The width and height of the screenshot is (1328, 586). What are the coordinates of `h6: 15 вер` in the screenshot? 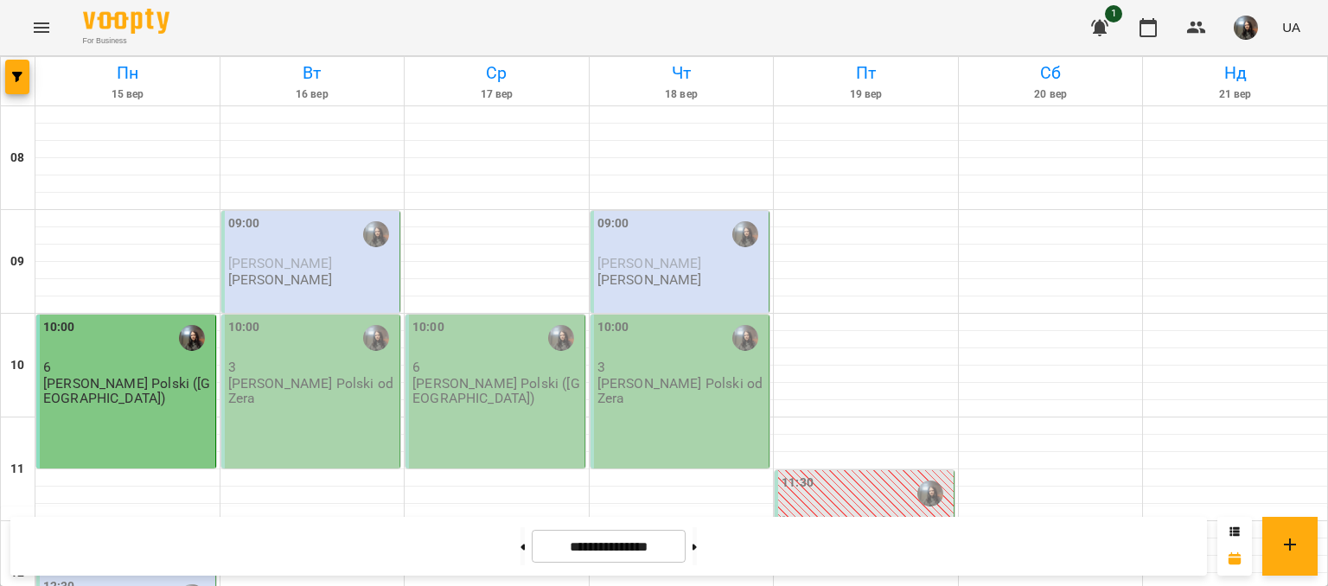 It's located at (127, 94).